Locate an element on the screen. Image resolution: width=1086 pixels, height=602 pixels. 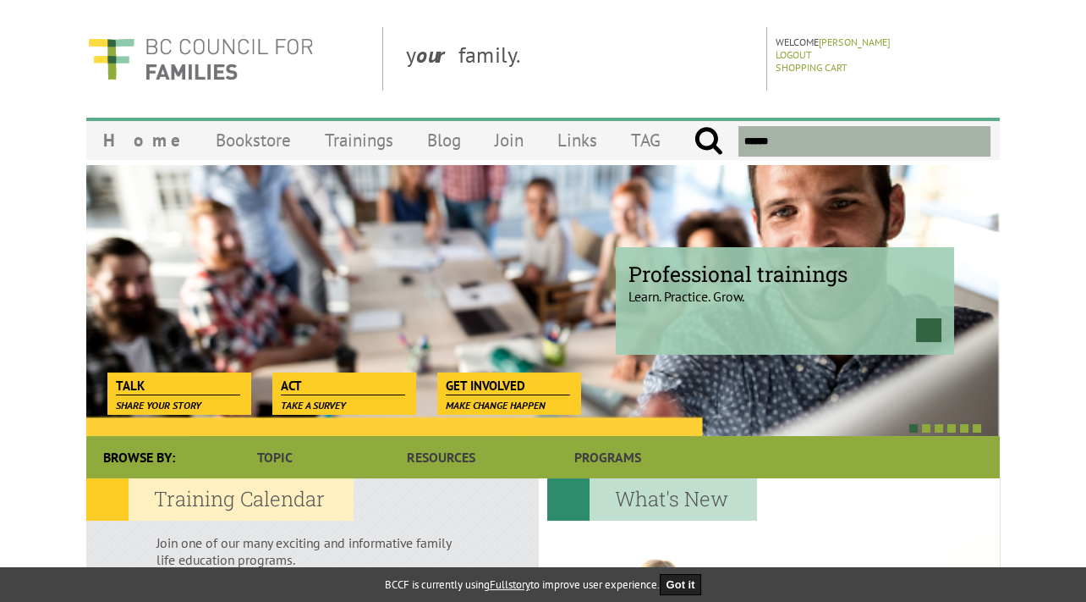
a: Shopping Cart is located at coordinates (811, 67).